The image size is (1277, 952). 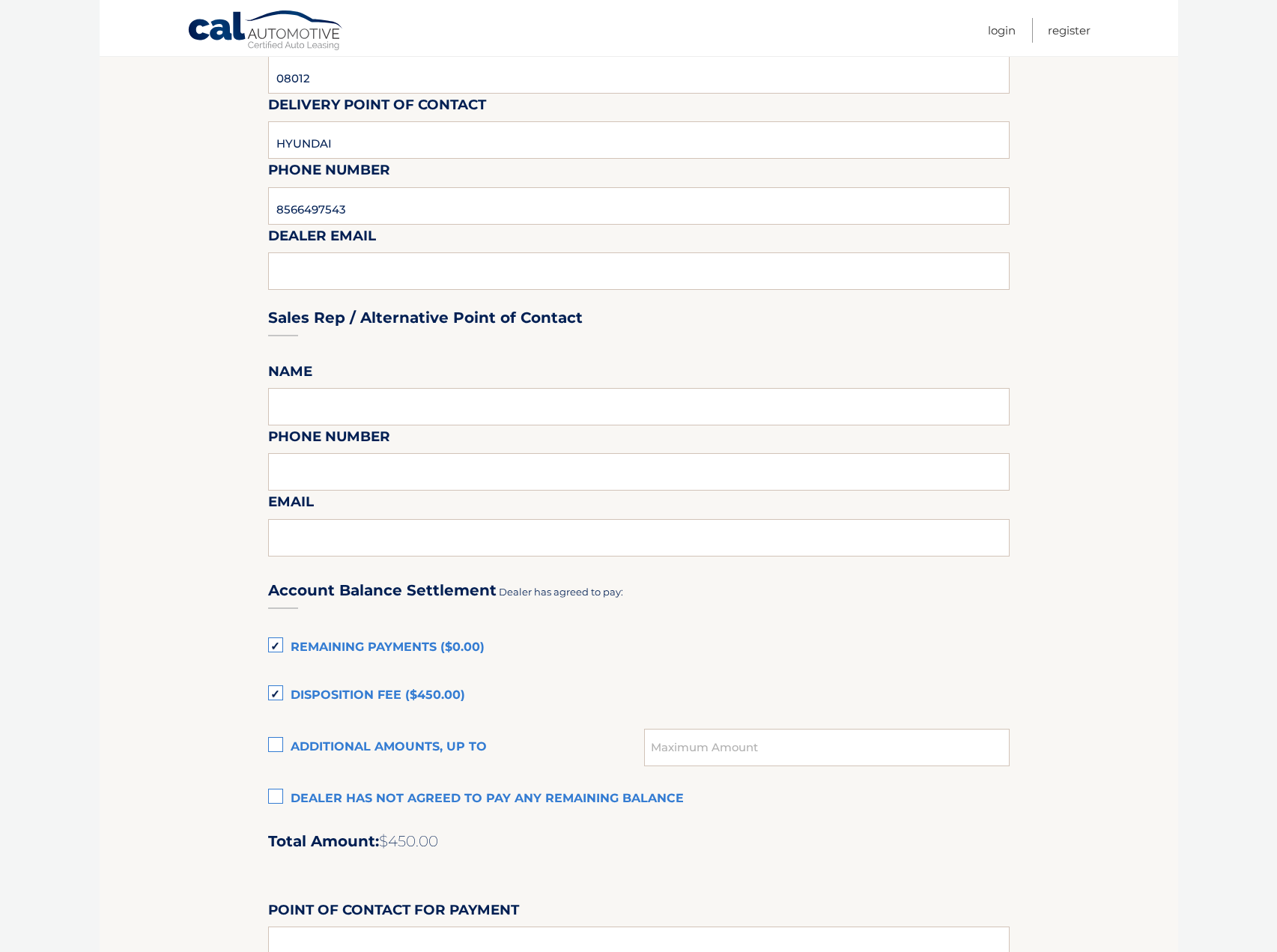 What do you see at coordinates (638, 696) in the screenshot?
I see `label: Disposition Fee ($450.00)` at bounding box center [638, 696].